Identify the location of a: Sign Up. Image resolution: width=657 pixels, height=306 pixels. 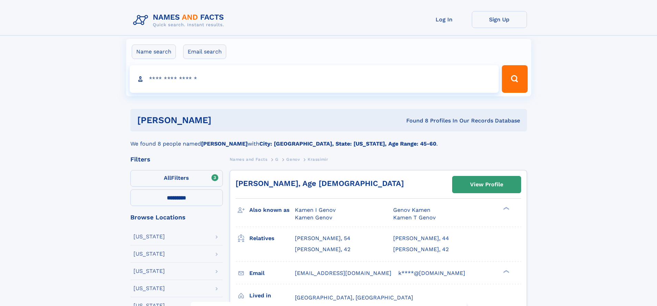
(500, 19).